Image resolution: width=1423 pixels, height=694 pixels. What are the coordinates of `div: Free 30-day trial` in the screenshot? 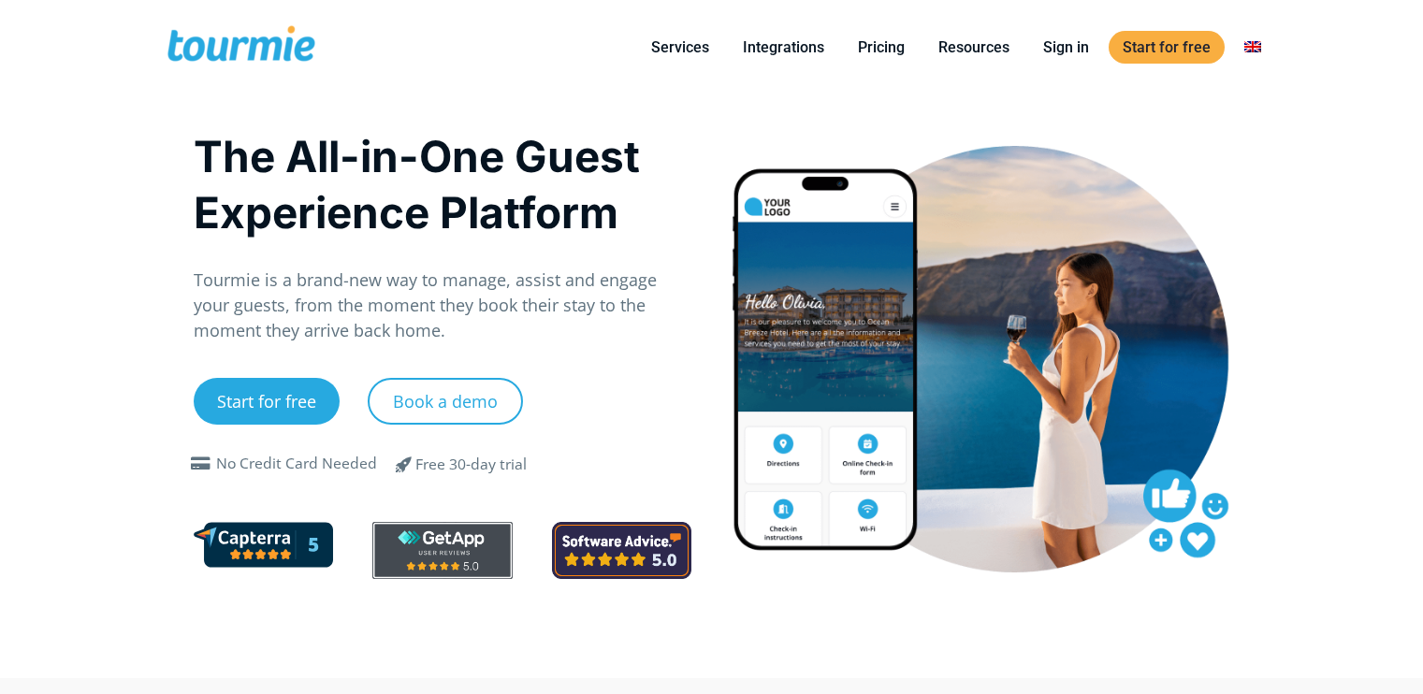 It's located at (471, 465).